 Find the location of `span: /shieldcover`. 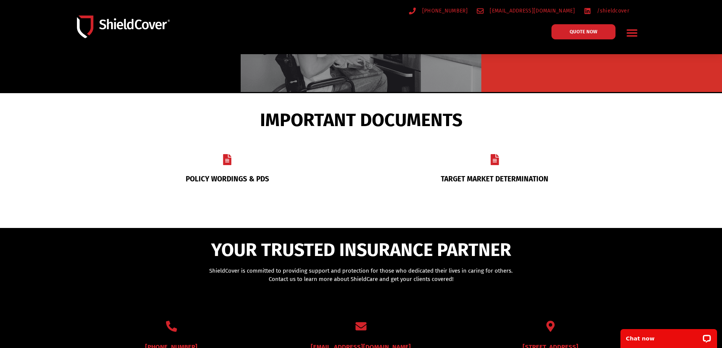

span: /shieldcover is located at coordinates (612, 11).